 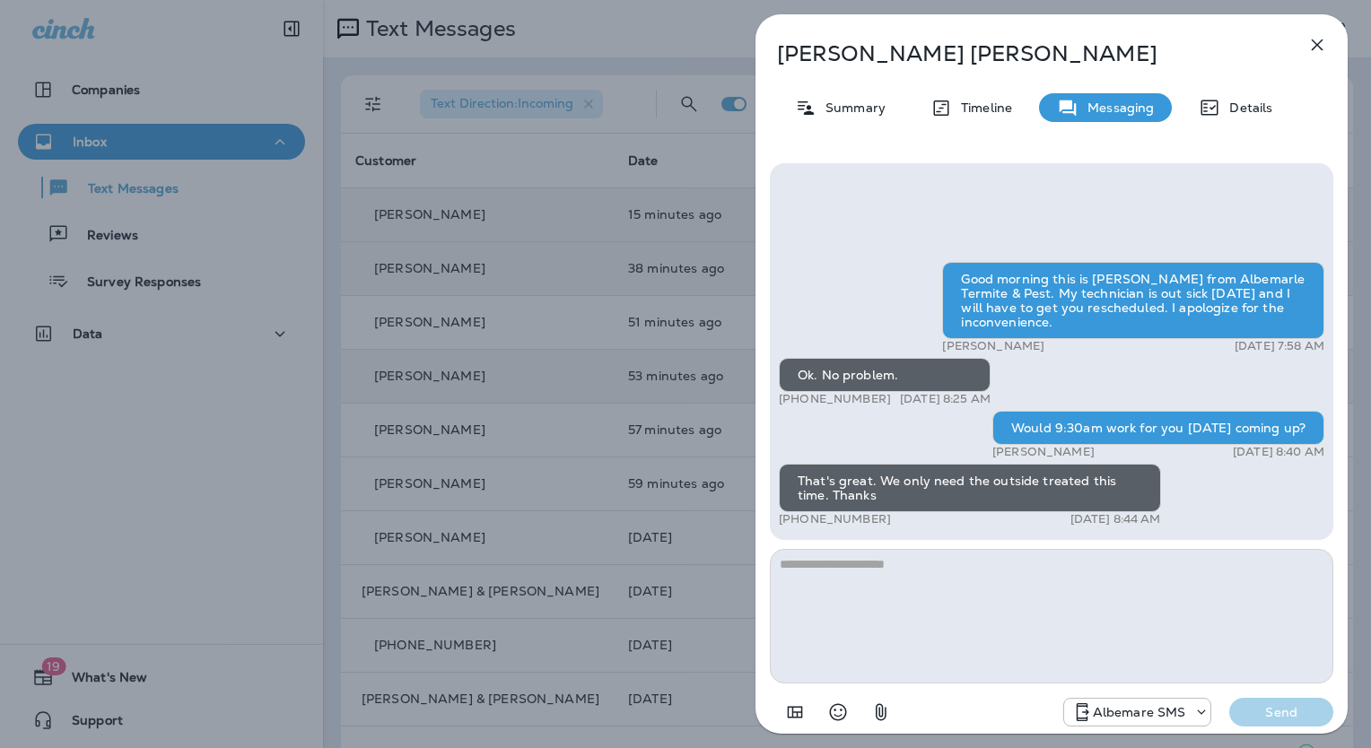 I want to click on button: Select an emoji, so click(x=838, y=713).